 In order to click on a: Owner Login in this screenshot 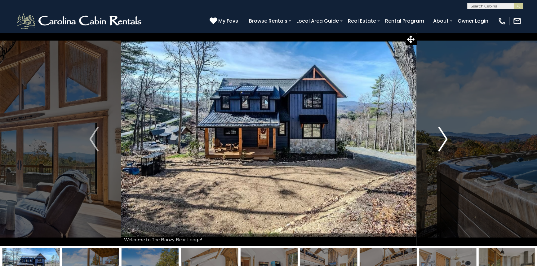, I will do `click(473, 21)`.